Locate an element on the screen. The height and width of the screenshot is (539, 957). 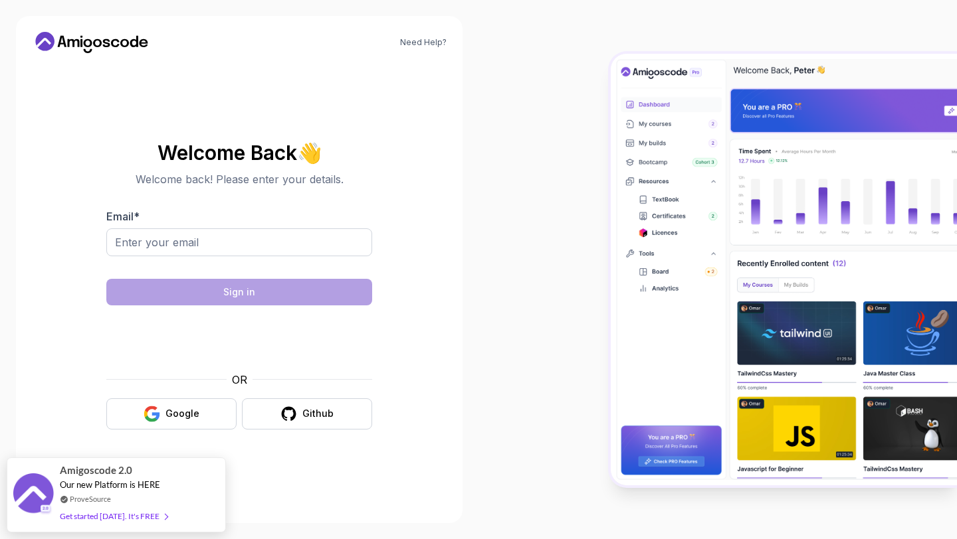
div: Sign in is located at coordinates (239, 292).